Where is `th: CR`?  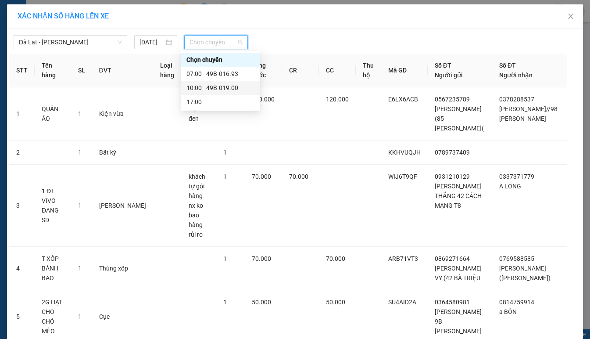 th: CR is located at coordinates (300, 70).